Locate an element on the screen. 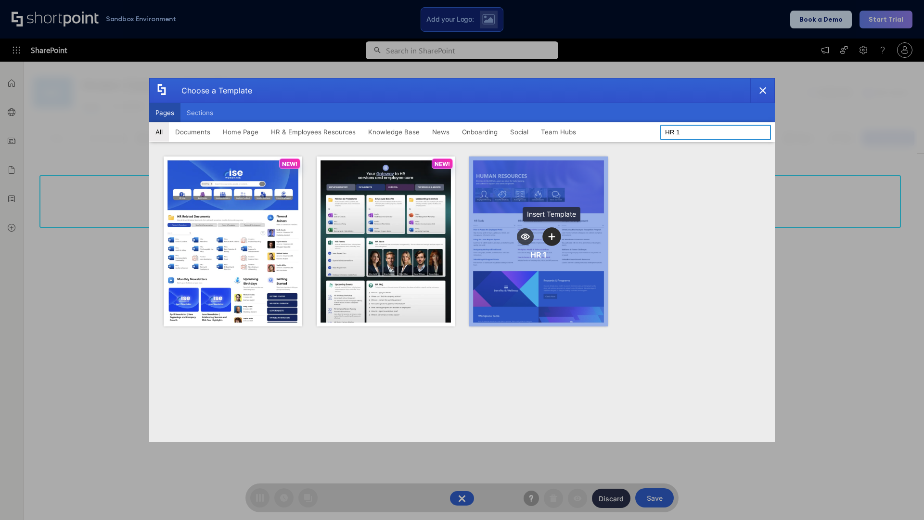 The image size is (924, 520). button: Sections is located at coordinates (200, 113).